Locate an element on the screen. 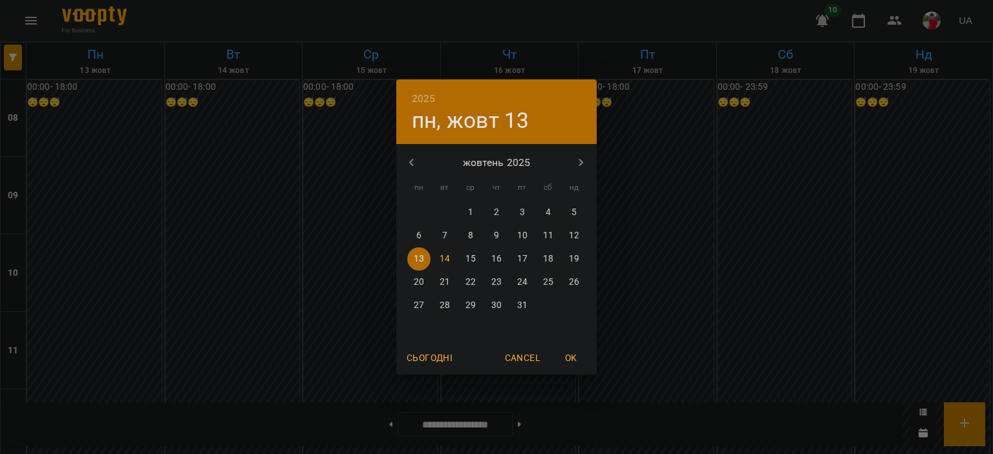  p: 16 is located at coordinates (496, 259).